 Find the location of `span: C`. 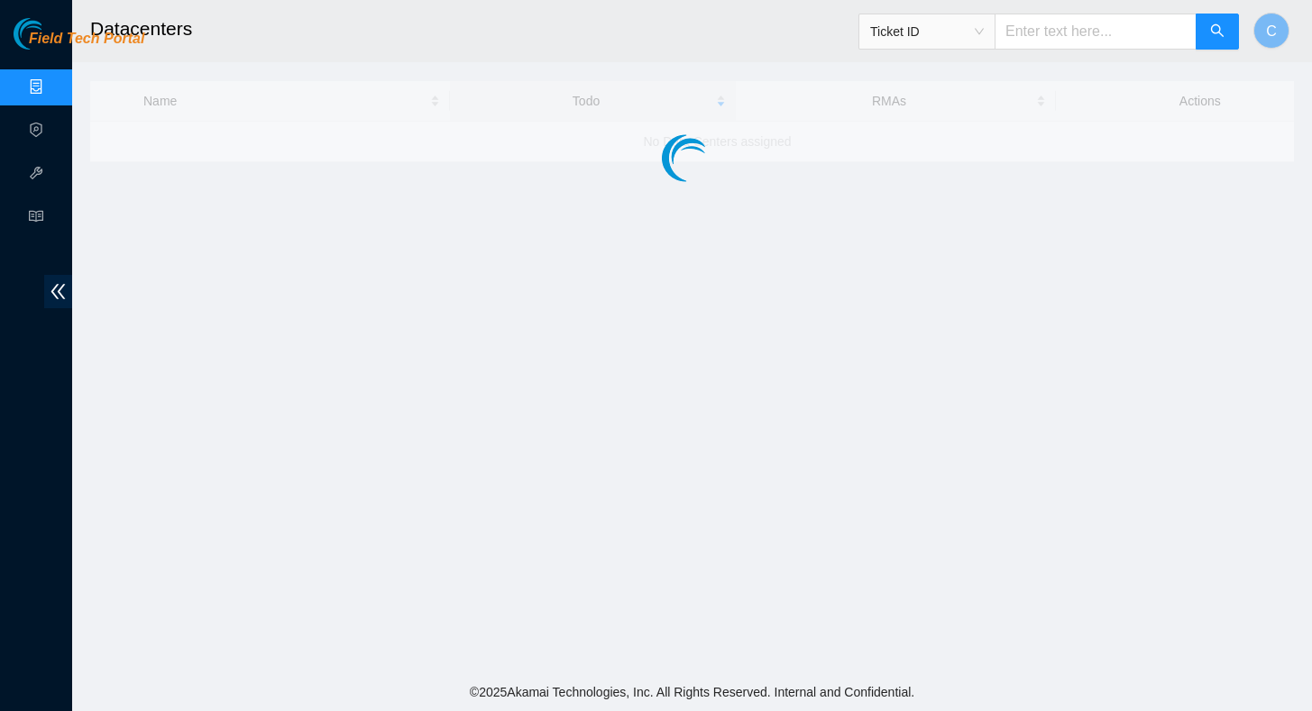

span: C is located at coordinates (1271, 31).